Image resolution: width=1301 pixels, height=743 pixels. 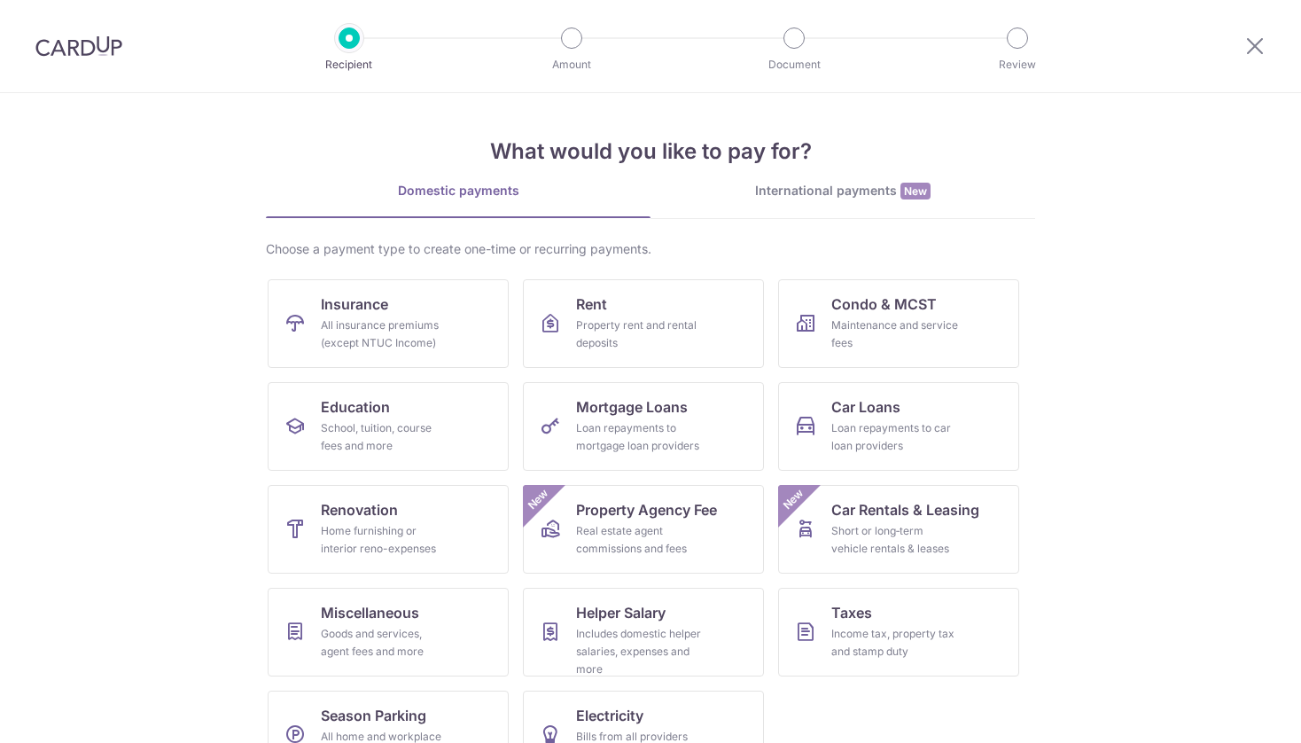 I want to click on a: Mortgage LoansLoan repayments to mortgage loan providers, so click(x=643, y=426).